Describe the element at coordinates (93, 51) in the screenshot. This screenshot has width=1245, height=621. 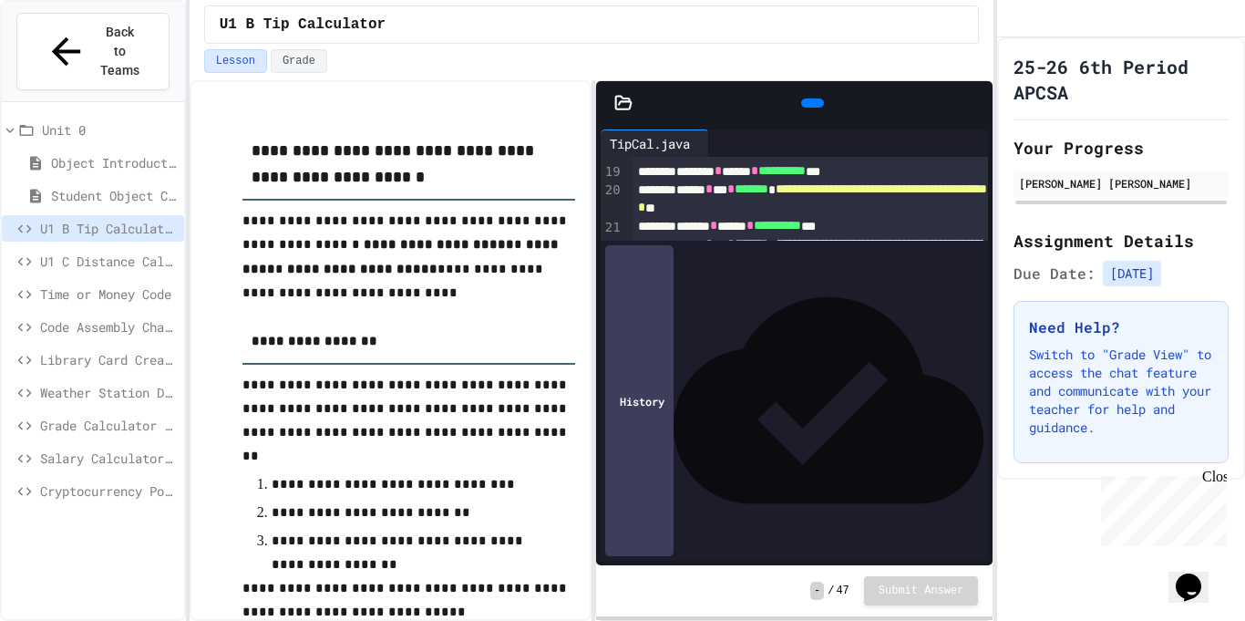
I see `button: Back to Teams` at that location.